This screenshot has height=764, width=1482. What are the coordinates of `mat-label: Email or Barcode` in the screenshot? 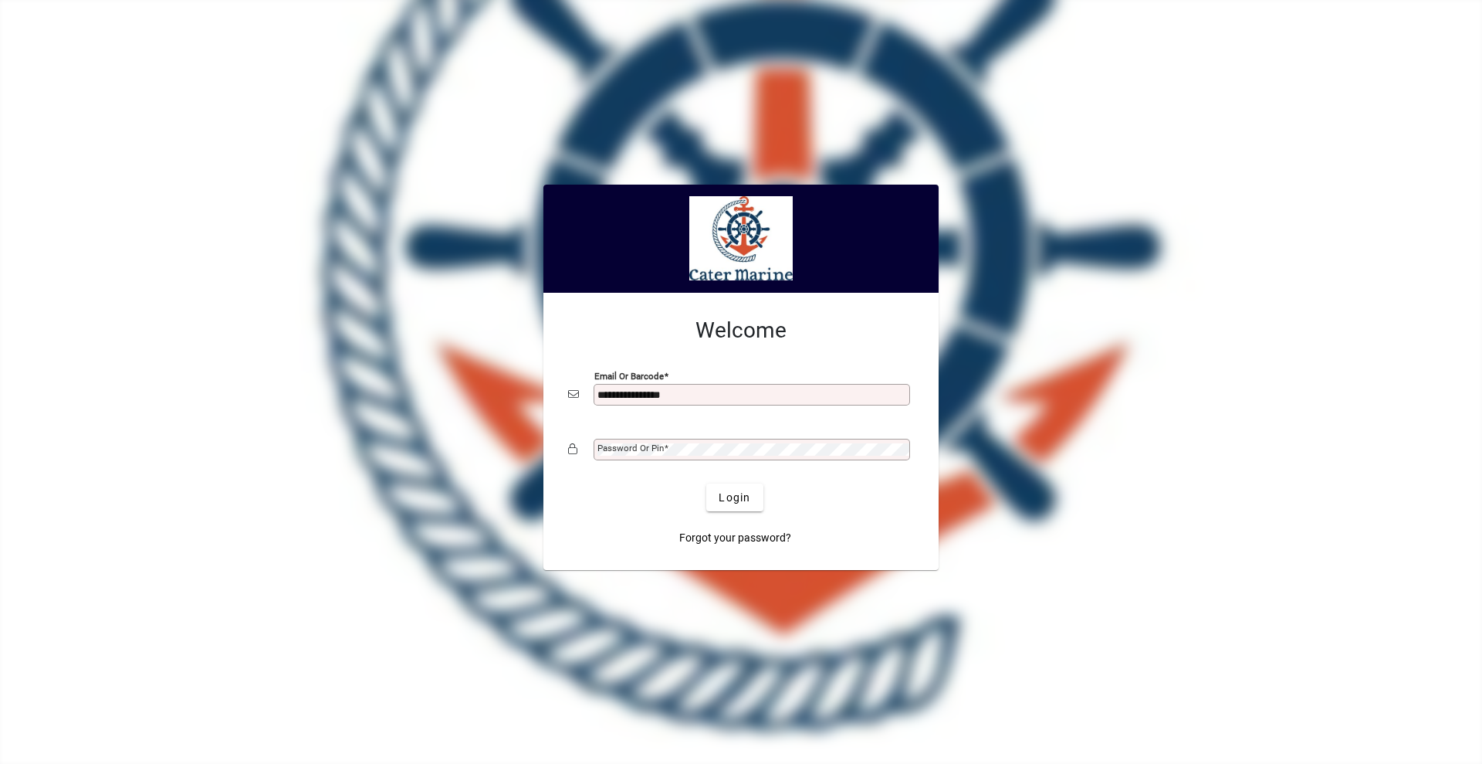 It's located at (629, 376).